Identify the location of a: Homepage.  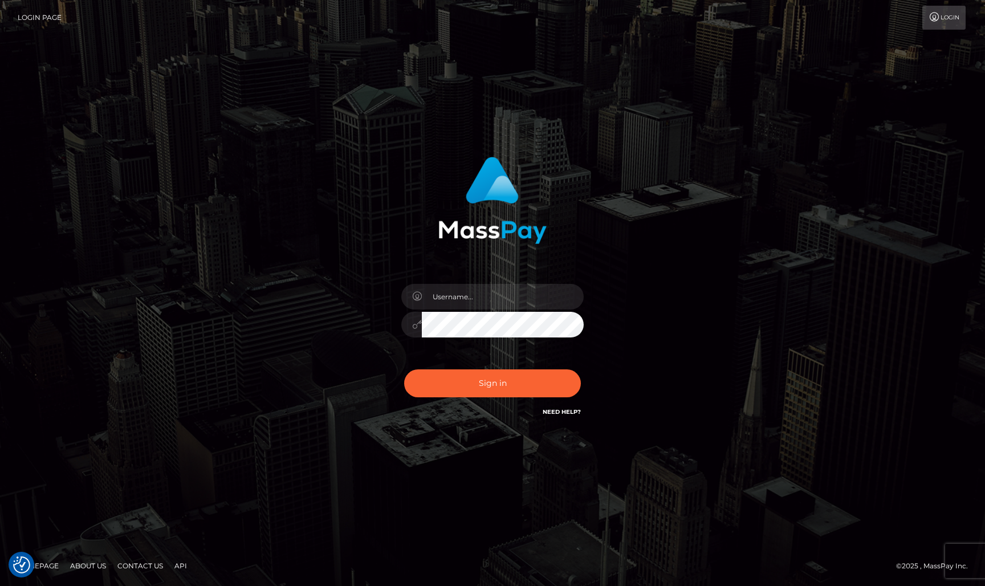
(38, 565).